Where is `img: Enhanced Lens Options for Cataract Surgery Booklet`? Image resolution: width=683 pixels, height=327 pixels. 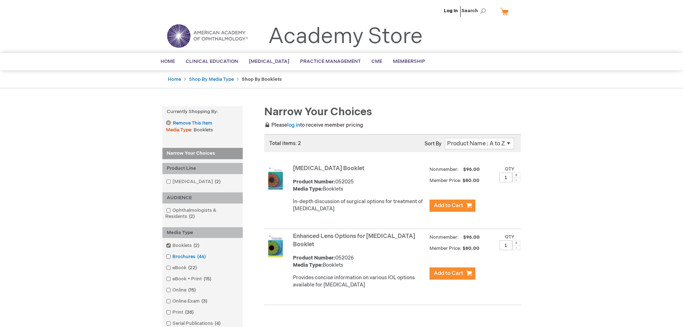
img: Enhanced Lens Options for Cataract Surgery Booklet is located at coordinates (276, 246).